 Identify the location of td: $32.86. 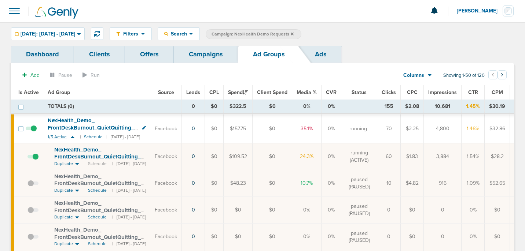
(497, 128).